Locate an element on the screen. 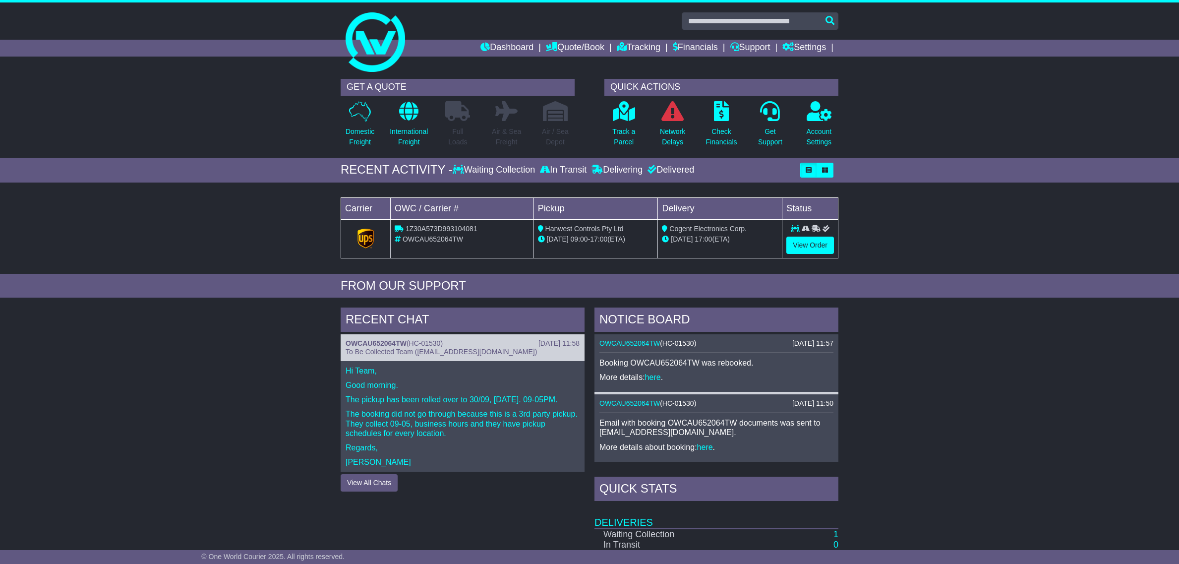 This screenshot has height=564, width=1179. p: Regards, is located at coordinates (462, 447).